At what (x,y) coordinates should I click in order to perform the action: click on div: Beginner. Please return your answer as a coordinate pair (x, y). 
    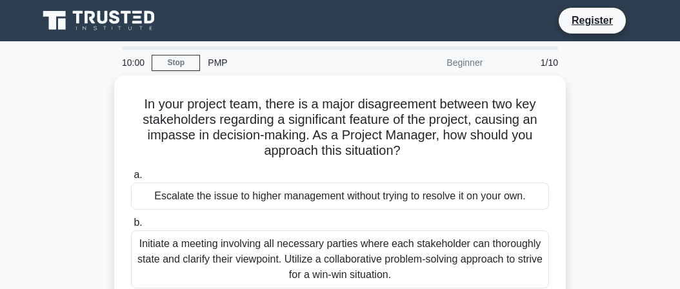
    Looking at the image, I should click on (433, 63).